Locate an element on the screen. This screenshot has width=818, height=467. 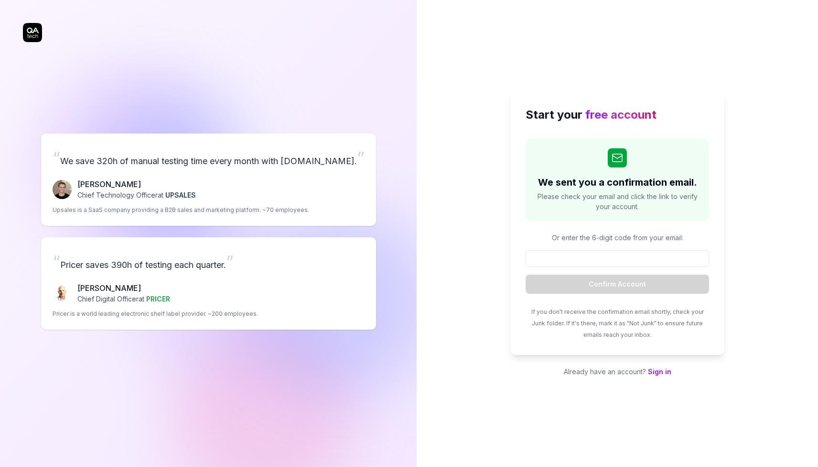
p: Chief Digital Officer at is located at coordinates (124, 298).